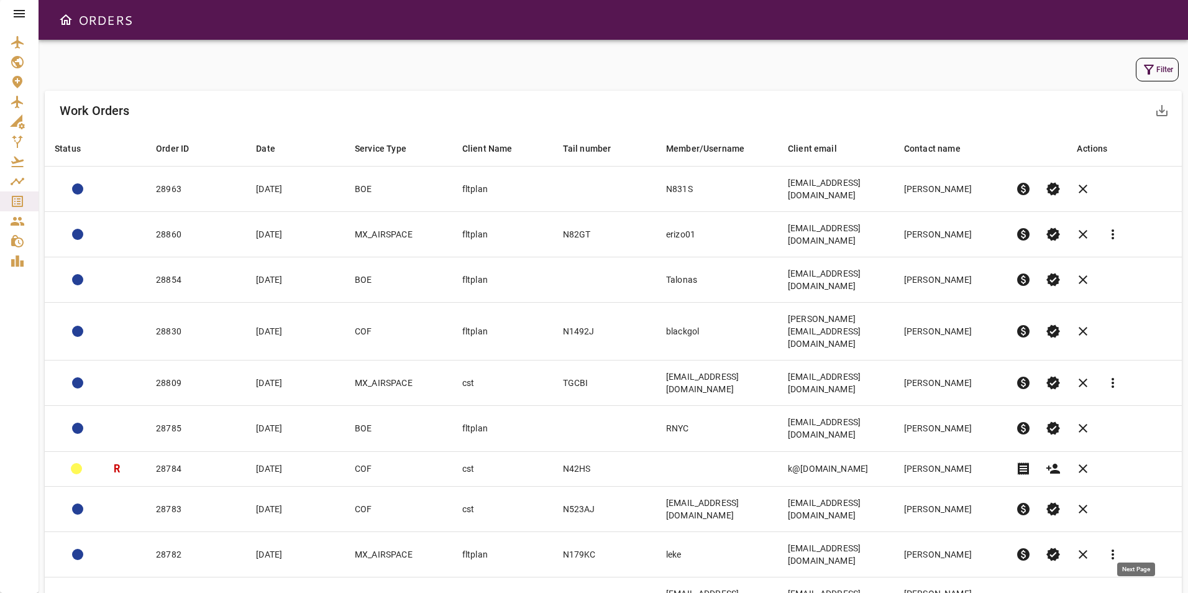 The height and width of the screenshot is (593, 1188). What do you see at coordinates (66, 20) in the screenshot?
I see `button: Open drawer` at bounding box center [66, 20].